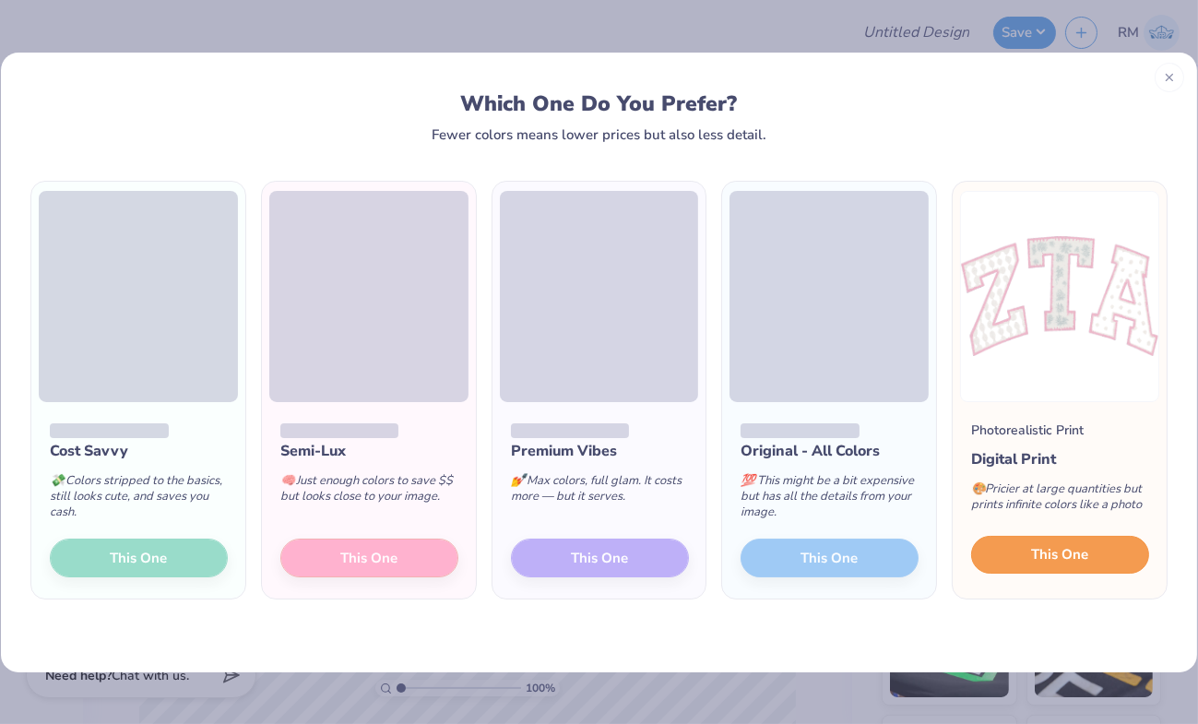 This screenshot has width=1198, height=724. Describe the element at coordinates (1061, 554) in the screenshot. I see `span: This One` at that location.